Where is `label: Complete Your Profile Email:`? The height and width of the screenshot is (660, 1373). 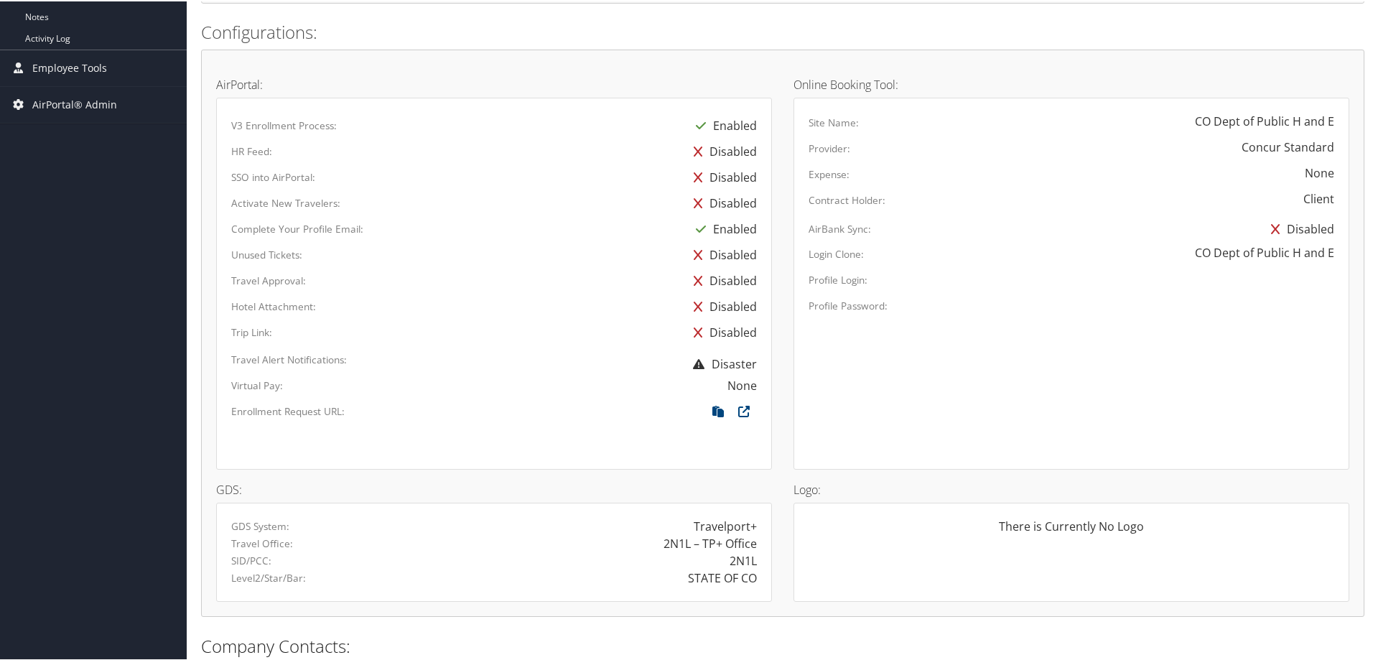
label: Complete Your Profile Email: is located at coordinates (297, 228).